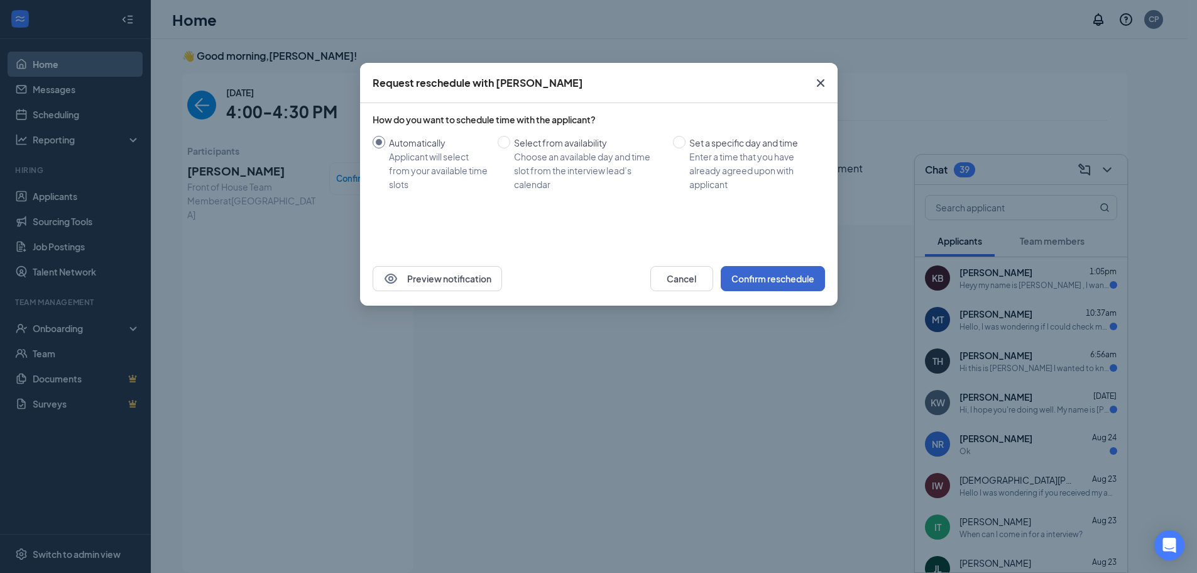  What do you see at coordinates (438, 143) in the screenshot?
I see `div: Automatically` at bounding box center [438, 143].